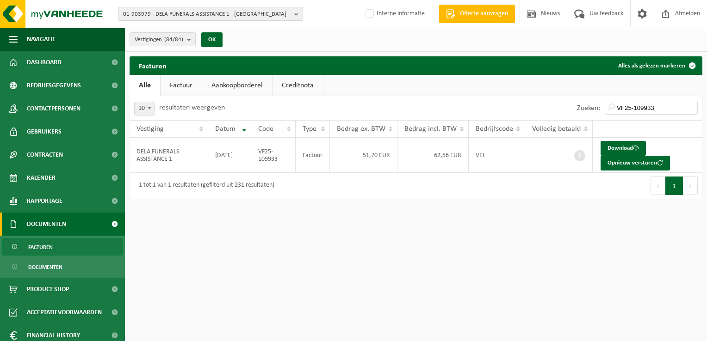  Describe the element at coordinates (64, 313) in the screenshot. I see `span: Acceptatievoorwaarden` at that location.